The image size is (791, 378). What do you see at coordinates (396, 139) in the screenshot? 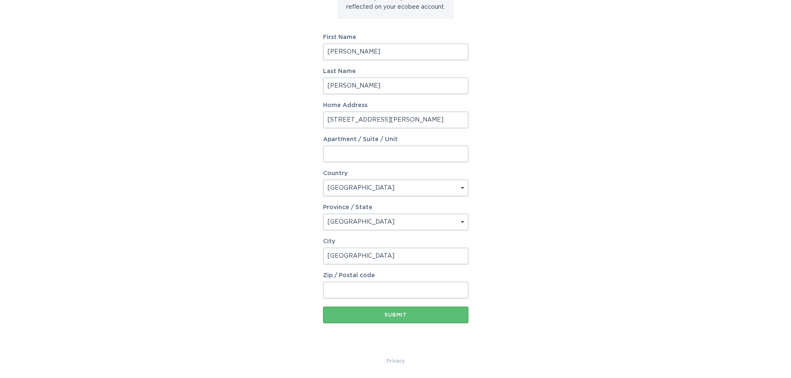
I see `label: Apartment / Suite / Unit` at bounding box center [396, 139].